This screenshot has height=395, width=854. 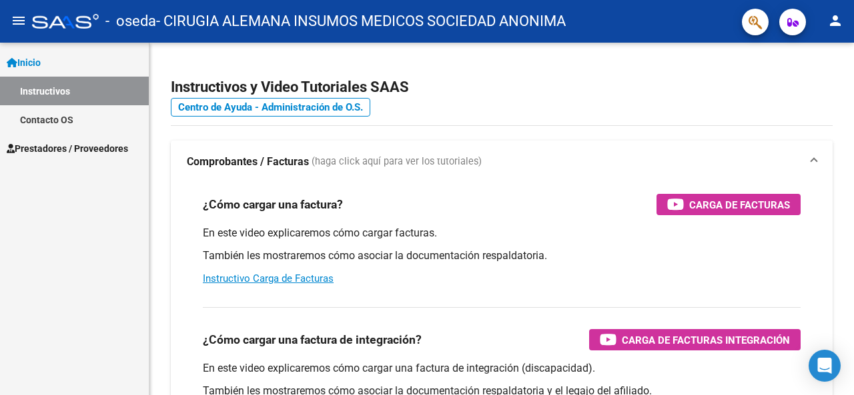 What do you see at coordinates (396, 162) in the screenshot?
I see `span: (haga click aquí para ver los tutoriales)` at bounding box center [396, 162].